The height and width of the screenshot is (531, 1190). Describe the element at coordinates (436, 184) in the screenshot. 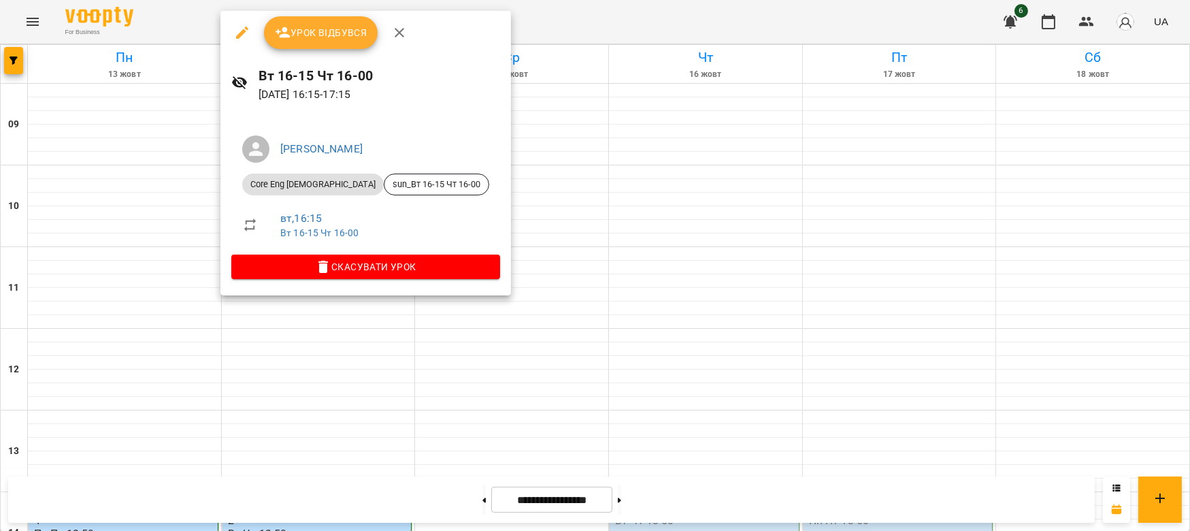

I see `div: sun_Вт 16-15 Чт 16-00` at that location.